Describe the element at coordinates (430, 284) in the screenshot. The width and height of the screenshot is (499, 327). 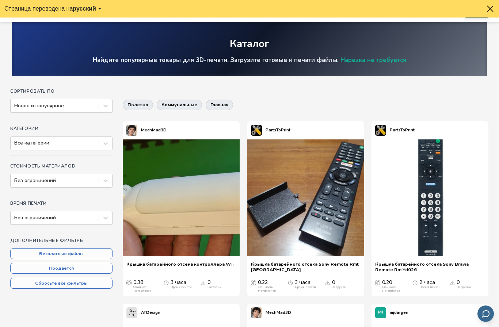
I see `div: 2 часа` at that location.